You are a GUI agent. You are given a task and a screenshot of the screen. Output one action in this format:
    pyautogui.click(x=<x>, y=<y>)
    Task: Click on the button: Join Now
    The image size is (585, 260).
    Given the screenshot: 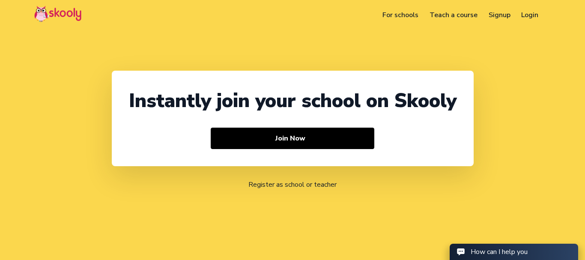 What is the action you would take?
    pyautogui.click(x=292, y=138)
    